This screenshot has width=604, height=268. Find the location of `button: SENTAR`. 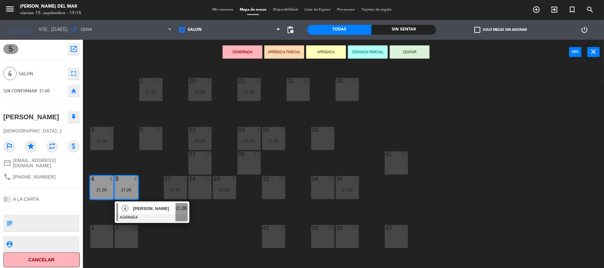

button: SENTAR is located at coordinates (410, 52).